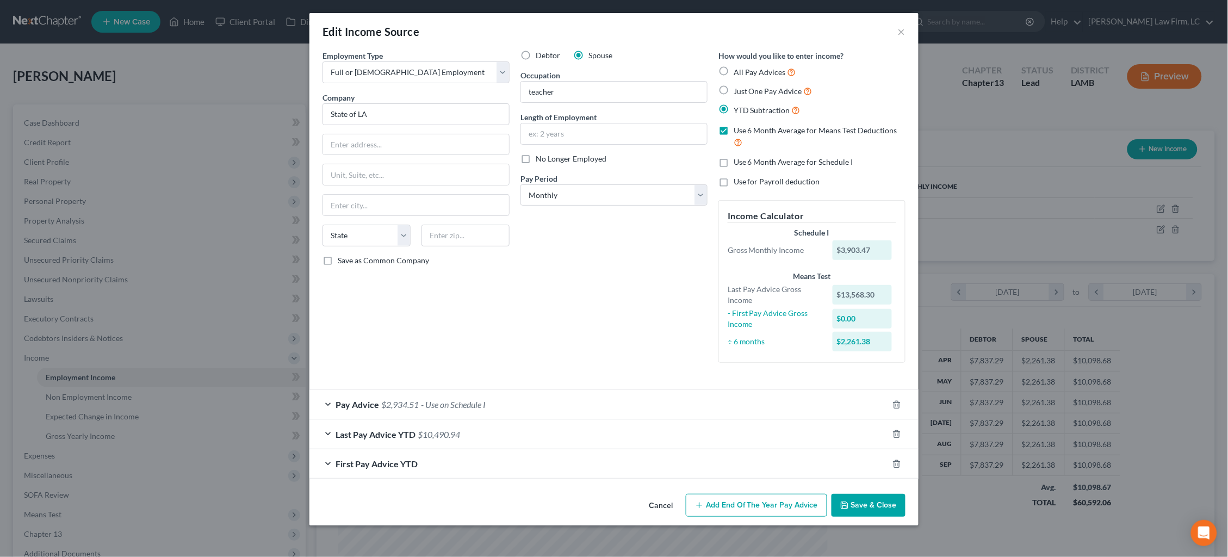  I want to click on input: Enter city..., so click(416, 205).